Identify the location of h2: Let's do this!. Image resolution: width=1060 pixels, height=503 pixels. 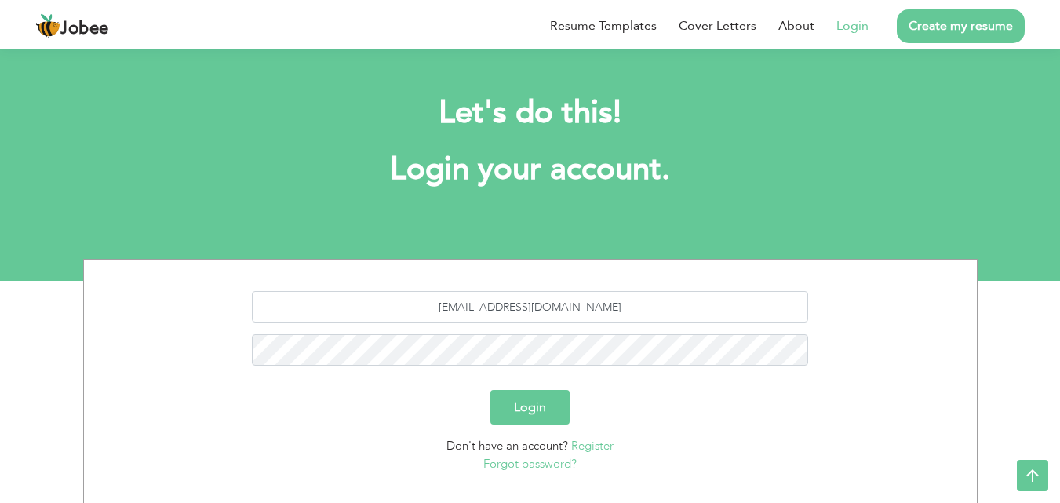
(530, 113).